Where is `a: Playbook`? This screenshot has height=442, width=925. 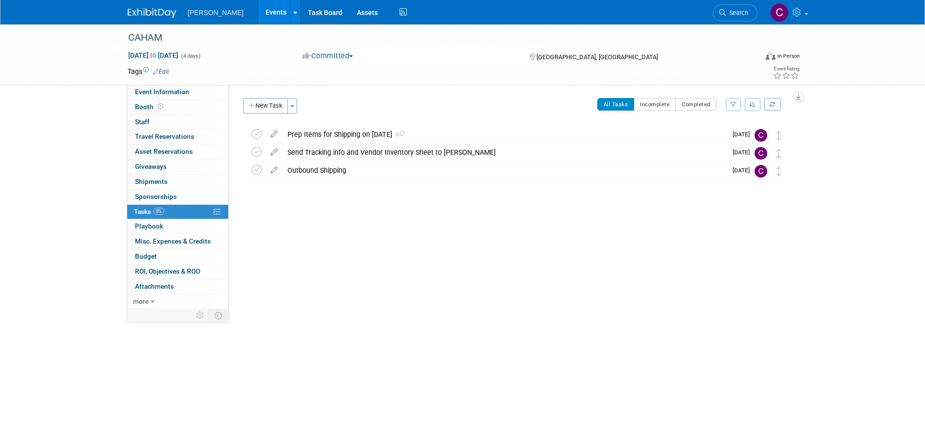
a: Playbook is located at coordinates (178, 227).